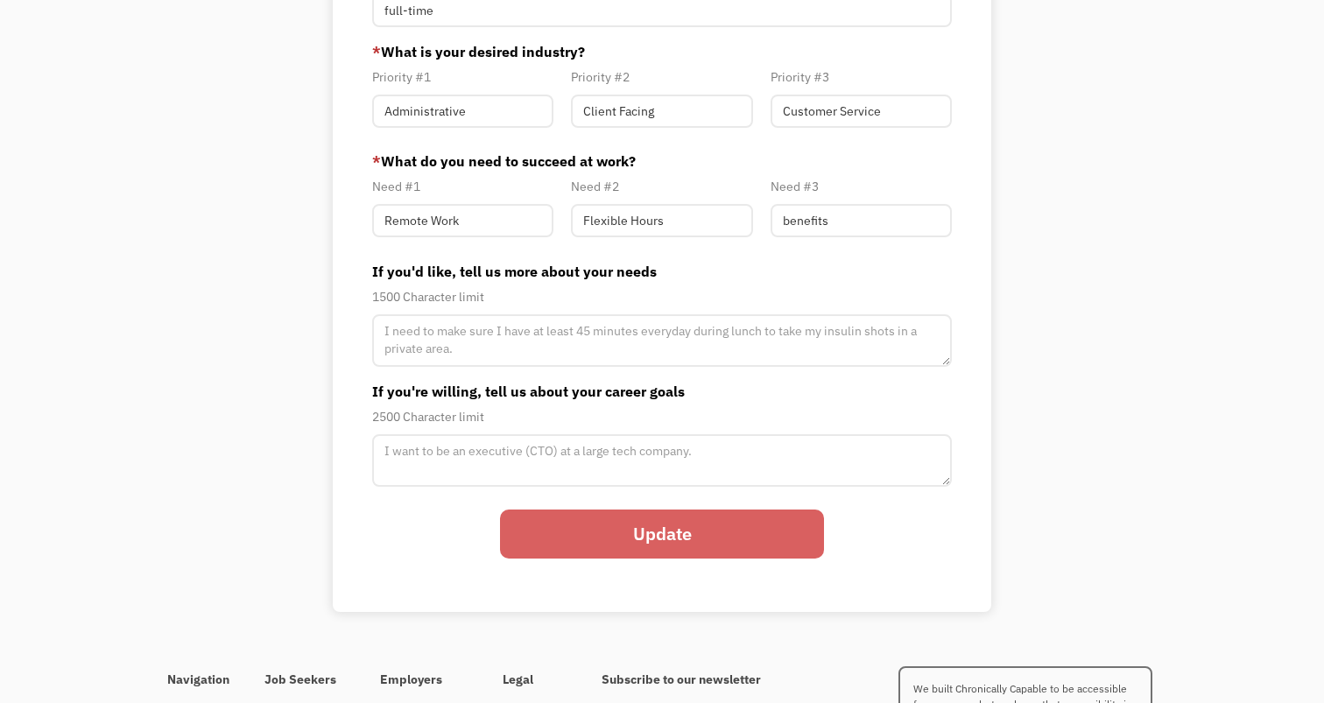 The width and height of the screenshot is (1324, 703). Describe the element at coordinates (861, 77) in the screenshot. I see `div: Priority #3` at that location.